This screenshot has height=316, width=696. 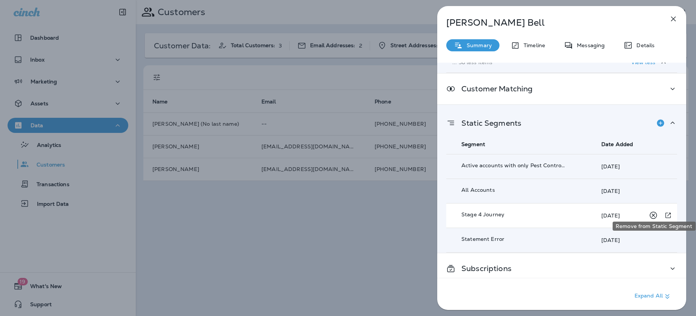 I want to click on span: Segment, so click(x=473, y=144).